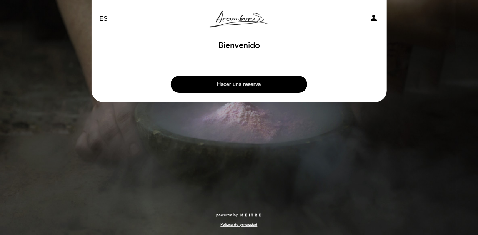 This screenshot has width=478, height=235. Describe the element at coordinates (374, 19) in the screenshot. I see `button: person` at that location.